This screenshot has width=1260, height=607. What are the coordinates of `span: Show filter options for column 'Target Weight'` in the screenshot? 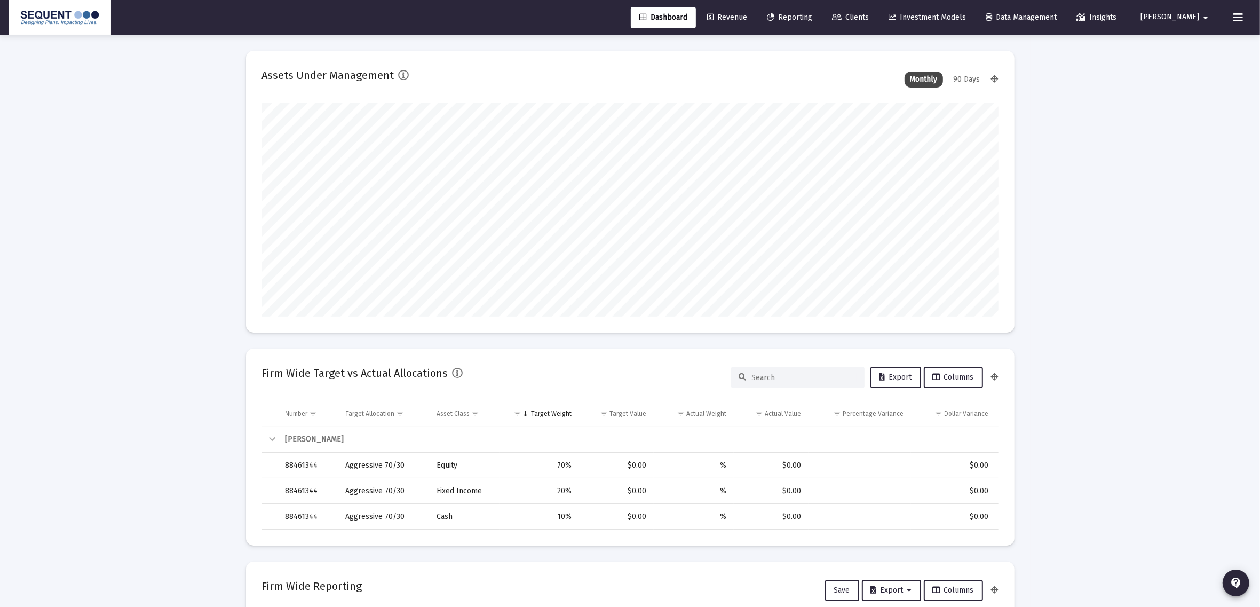 It's located at (517, 413).